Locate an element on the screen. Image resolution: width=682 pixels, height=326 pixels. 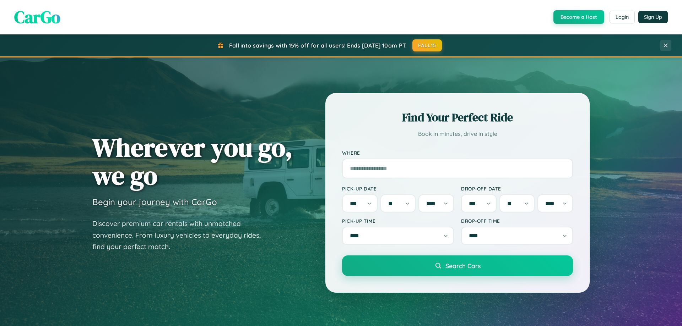
span: CarGo is located at coordinates (37, 17).